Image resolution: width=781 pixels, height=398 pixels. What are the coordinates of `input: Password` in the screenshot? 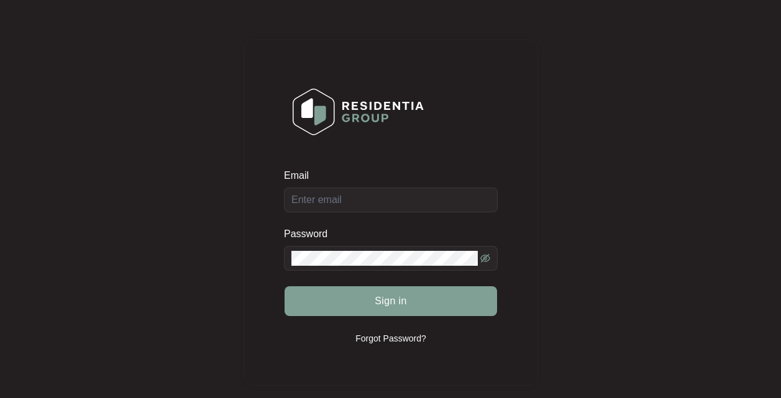 It's located at (385, 258).